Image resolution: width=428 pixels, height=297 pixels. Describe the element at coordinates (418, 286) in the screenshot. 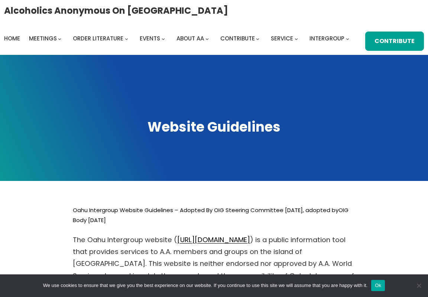

I see `span: No` at that location.